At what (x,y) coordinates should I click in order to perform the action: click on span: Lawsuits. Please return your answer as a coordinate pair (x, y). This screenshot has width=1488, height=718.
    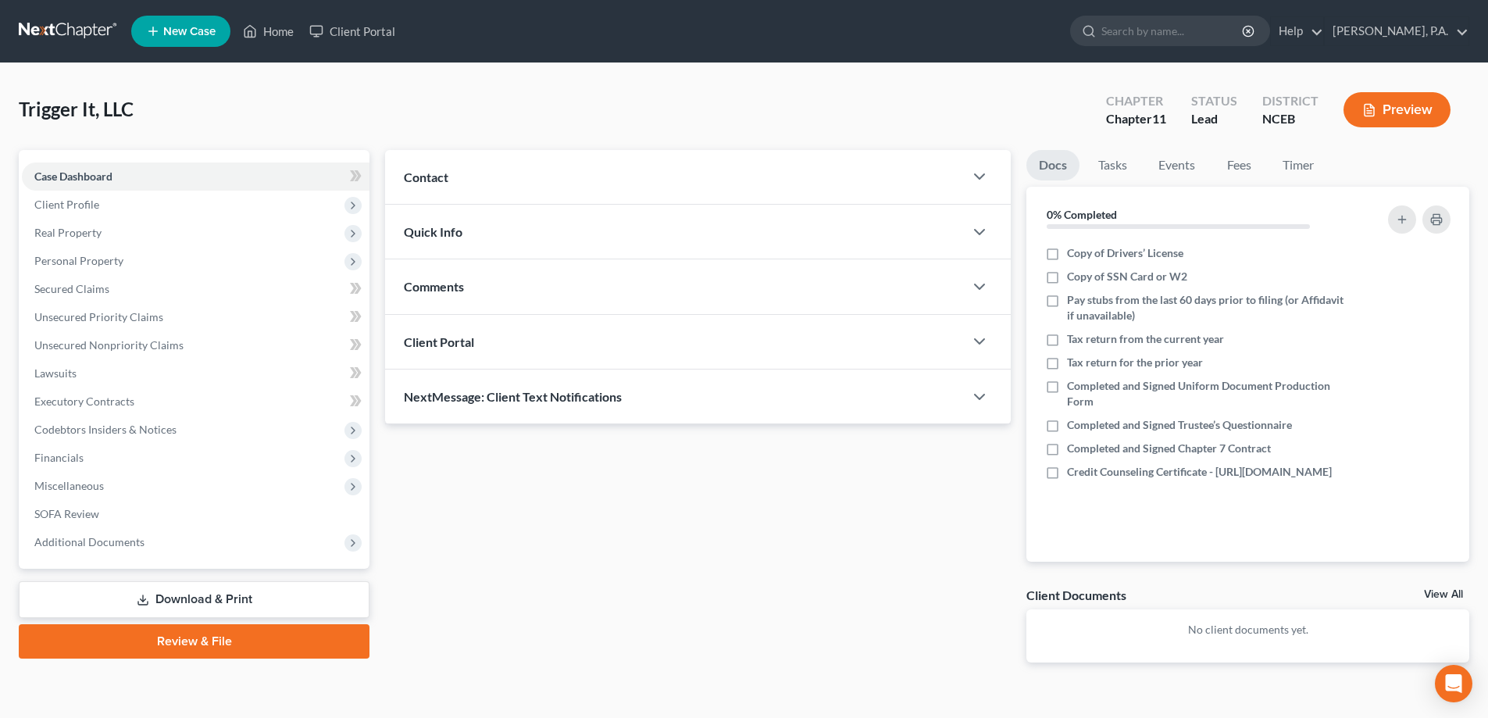
    Looking at the image, I should click on (55, 373).